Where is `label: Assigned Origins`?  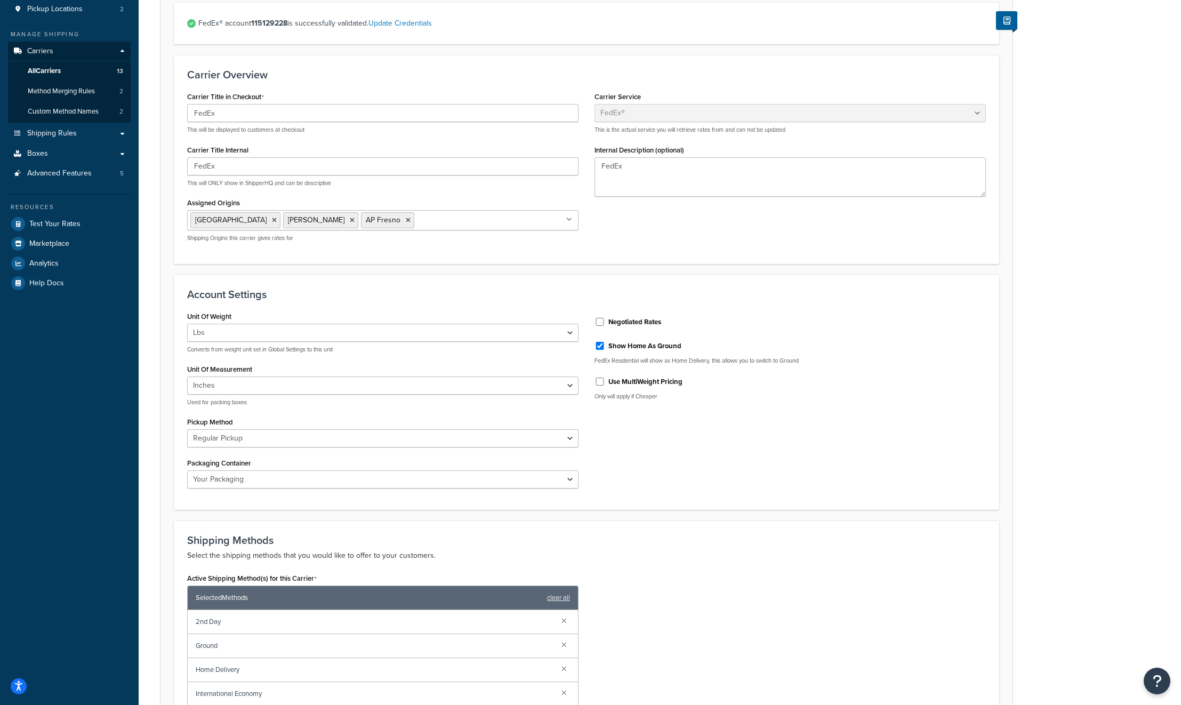 label: Assigned Origins is located at coordinates (213, 203).